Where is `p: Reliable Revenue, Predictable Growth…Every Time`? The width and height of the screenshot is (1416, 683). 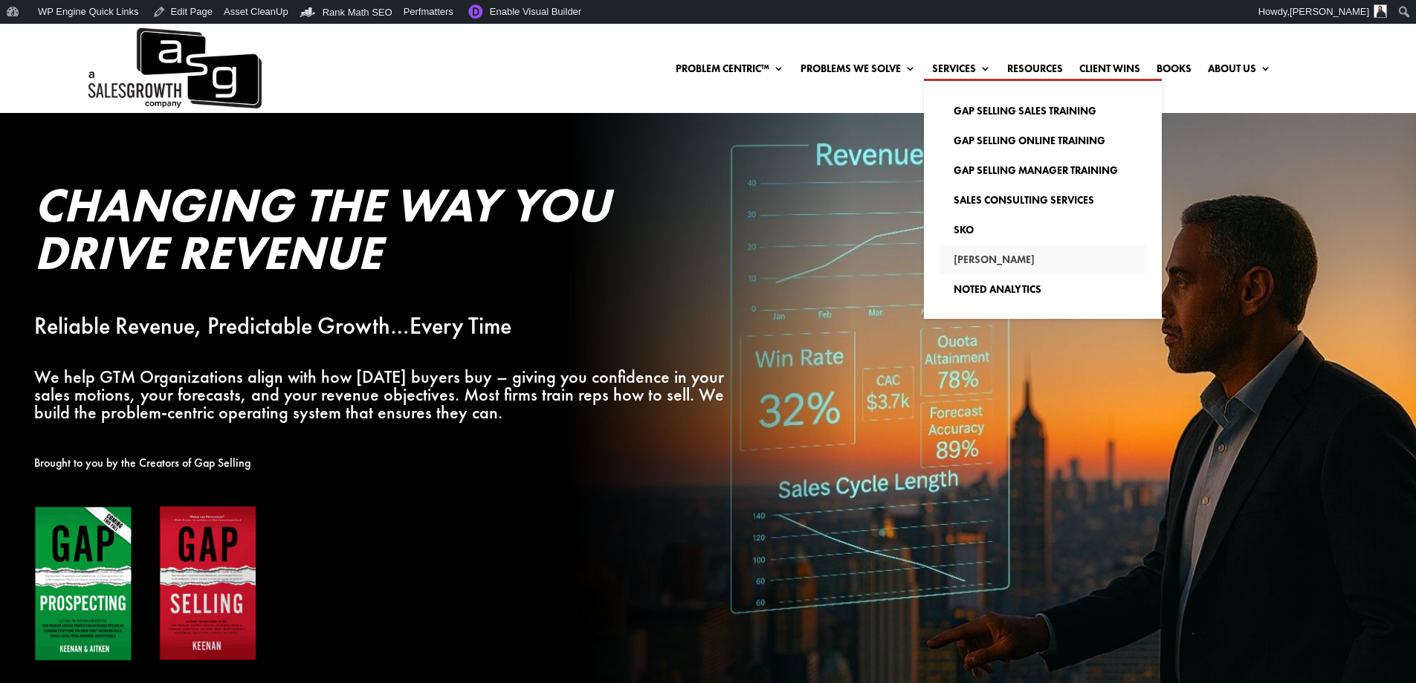 p: Reliable Revenue, Predictable Growth…Every Time is located at coordinates (383, 326).